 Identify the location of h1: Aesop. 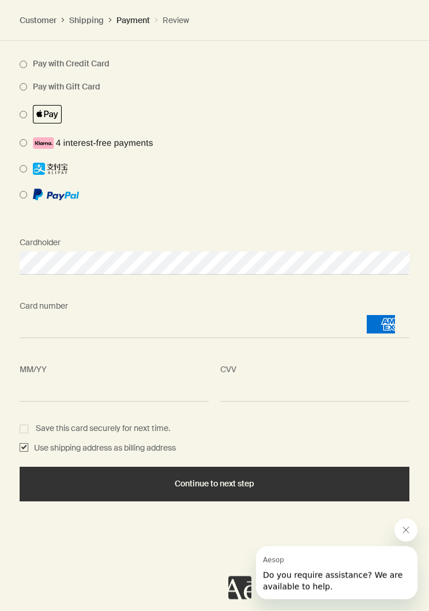
(81, 14).